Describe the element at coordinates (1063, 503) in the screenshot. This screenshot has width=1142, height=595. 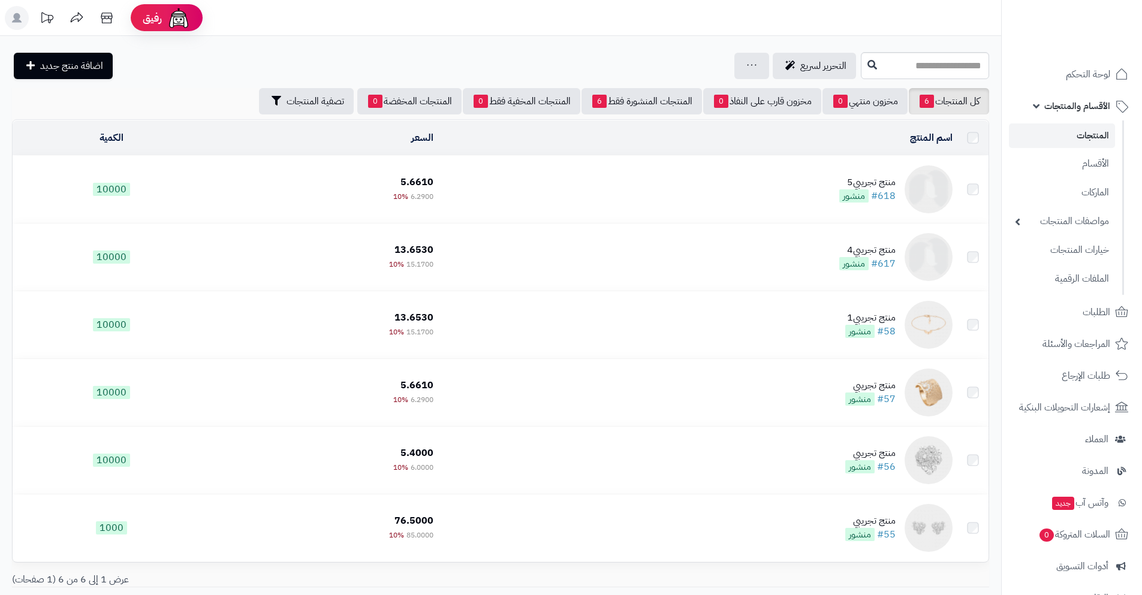
I see `span: جديد` at that location.